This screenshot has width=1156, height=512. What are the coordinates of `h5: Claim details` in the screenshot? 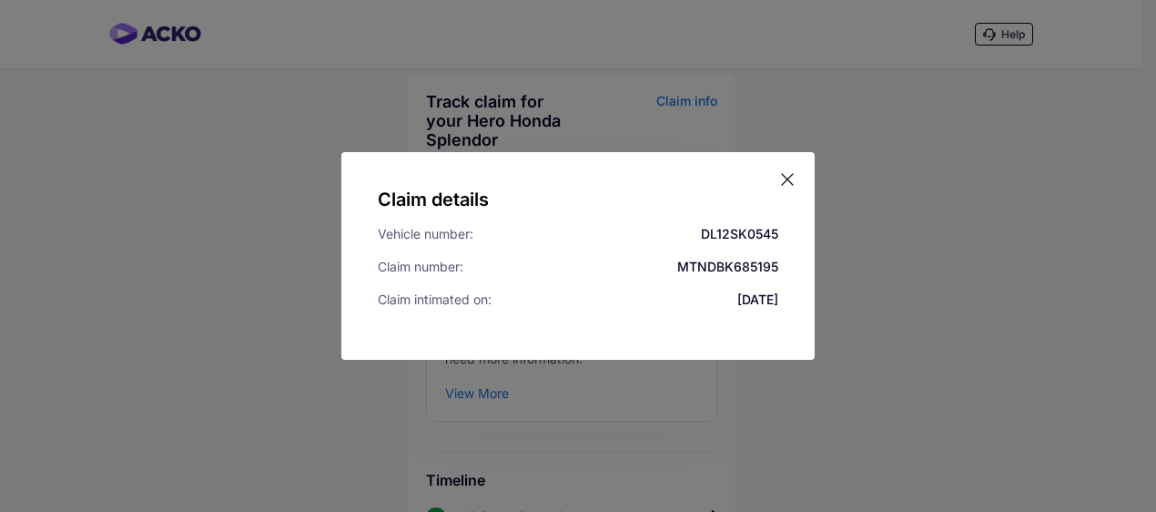 It's located at (578, 199).